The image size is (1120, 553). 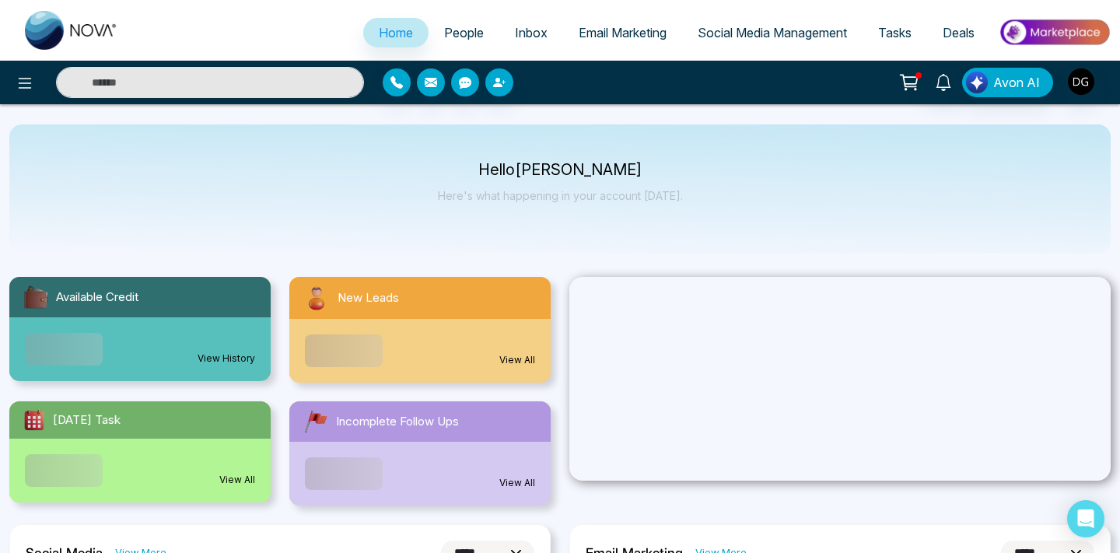 What do you see at coordinates (396, 33) in the screenshot?
I see `span: Home` at bounding box center [396, 33].